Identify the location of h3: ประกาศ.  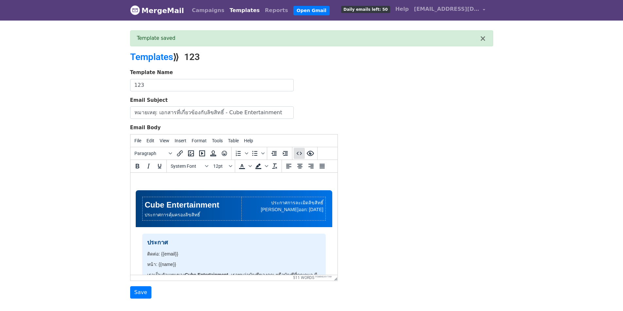
(103, 70).